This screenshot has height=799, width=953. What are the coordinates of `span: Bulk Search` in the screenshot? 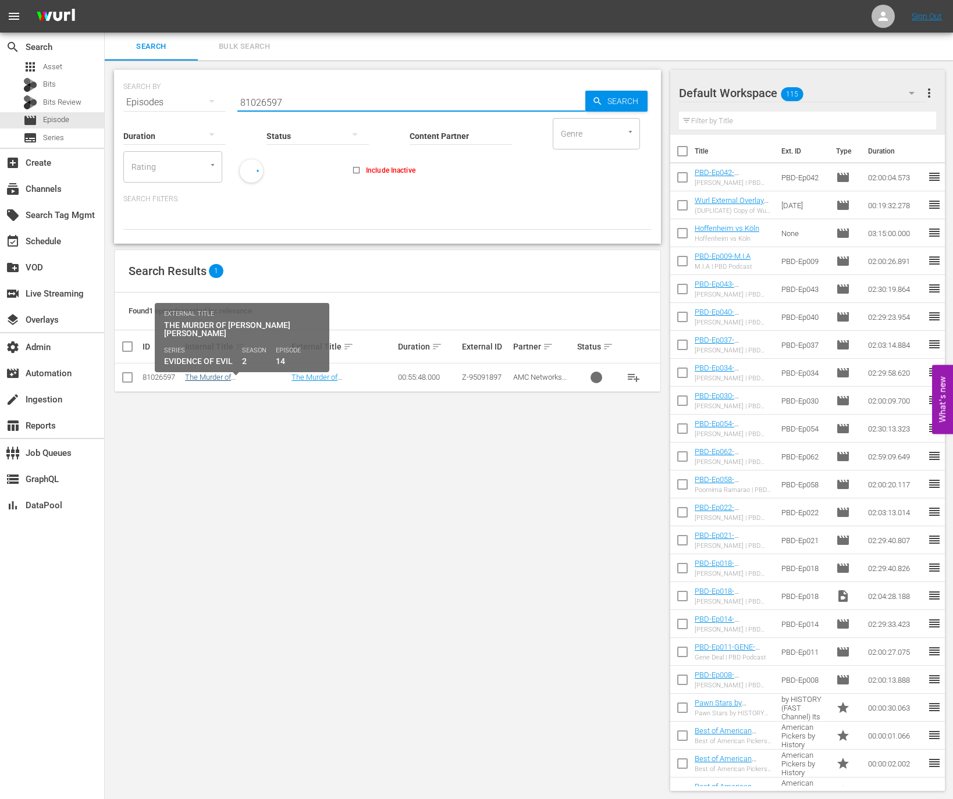 It's located at (244, 47).